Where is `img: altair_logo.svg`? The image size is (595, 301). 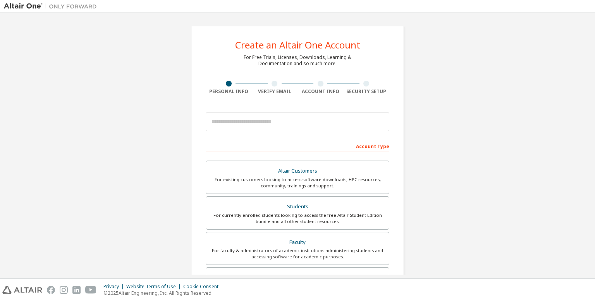
img: altair_logo.svg is located at coordinates (22, 289).